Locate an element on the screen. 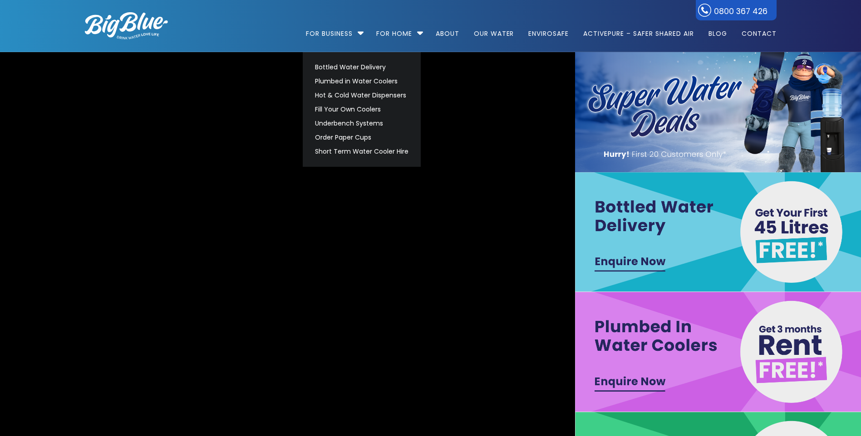 This screenshot has height=436, width=861. a: Order Paper Cups is located at coordinates (362, 137).